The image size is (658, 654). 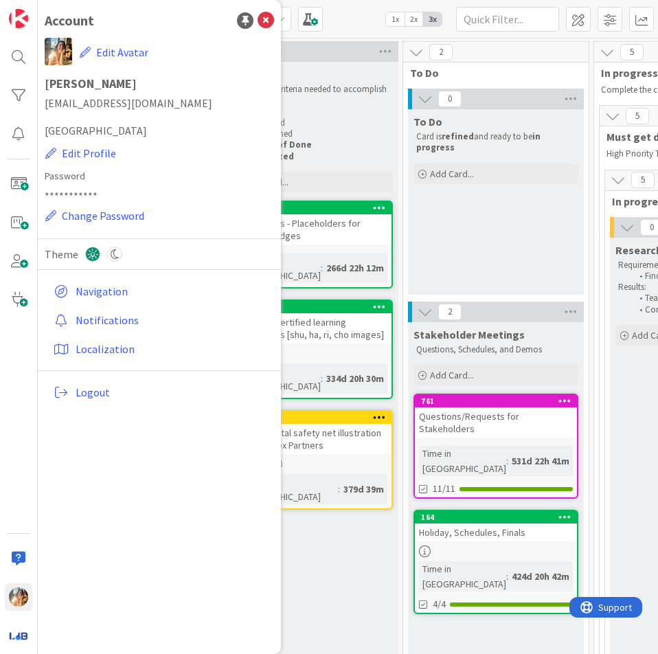 I want to click on div: Attestations - Placeholders for Created Badges, so click(x=311, y=229).